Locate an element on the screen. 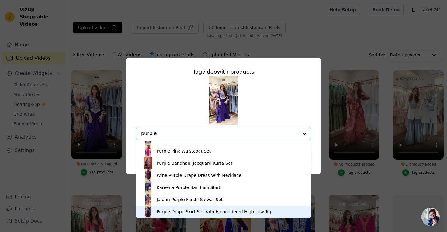  div: Tag video with products is located at coordinates (223, 72).